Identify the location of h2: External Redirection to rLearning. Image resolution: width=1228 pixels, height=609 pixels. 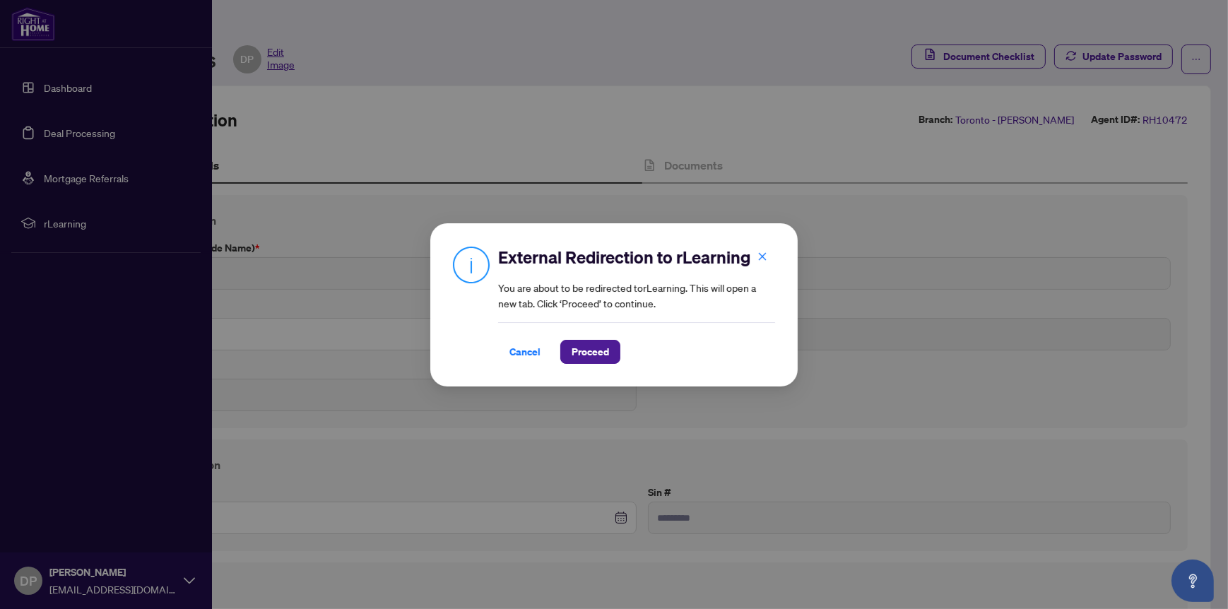
(636, 257).